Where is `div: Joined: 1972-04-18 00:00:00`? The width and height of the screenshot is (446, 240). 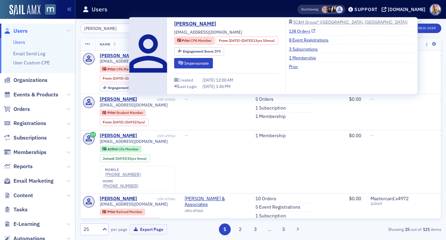
div: Joined: 1972-04-18 00:00:00 is located at coordinates (125, 158).